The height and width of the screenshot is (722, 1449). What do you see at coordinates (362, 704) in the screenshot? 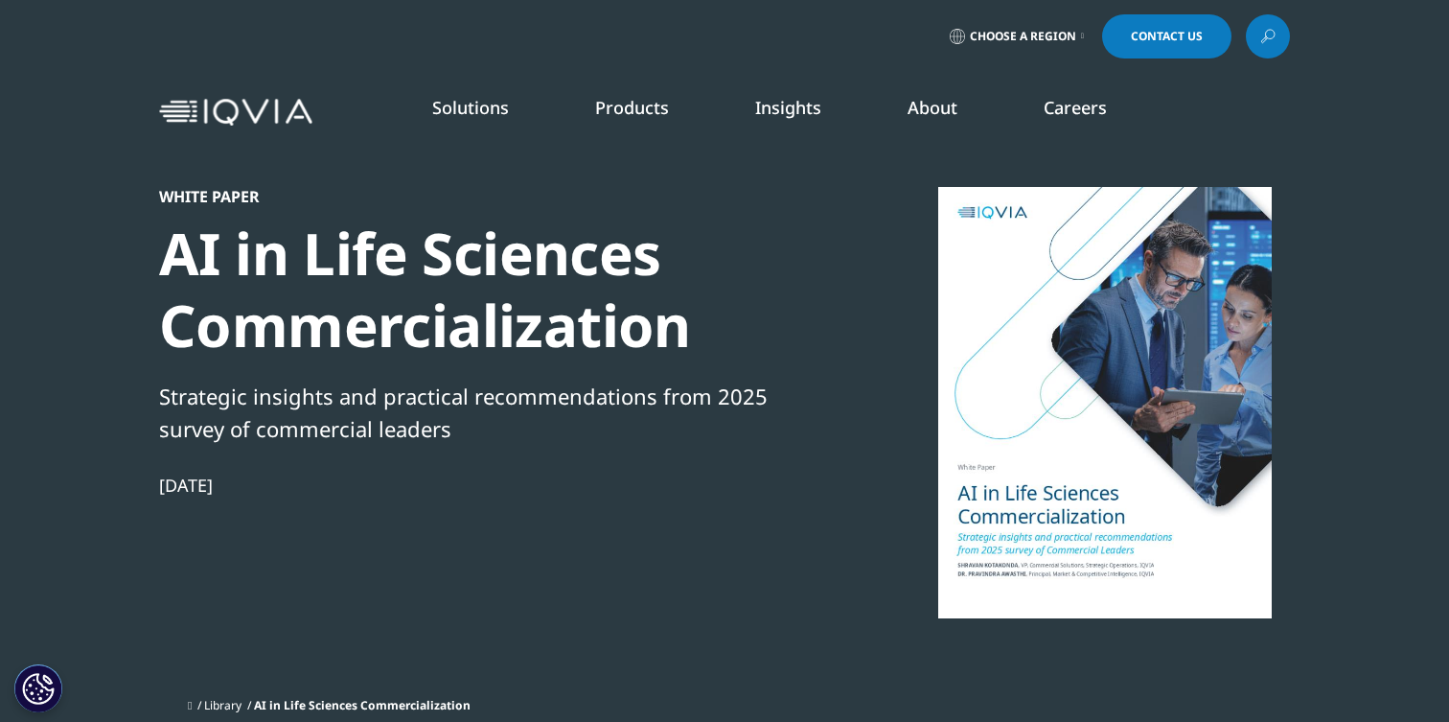
I see `span: AI in Life Sciences Commercialization` at bounding box center [362, 704].